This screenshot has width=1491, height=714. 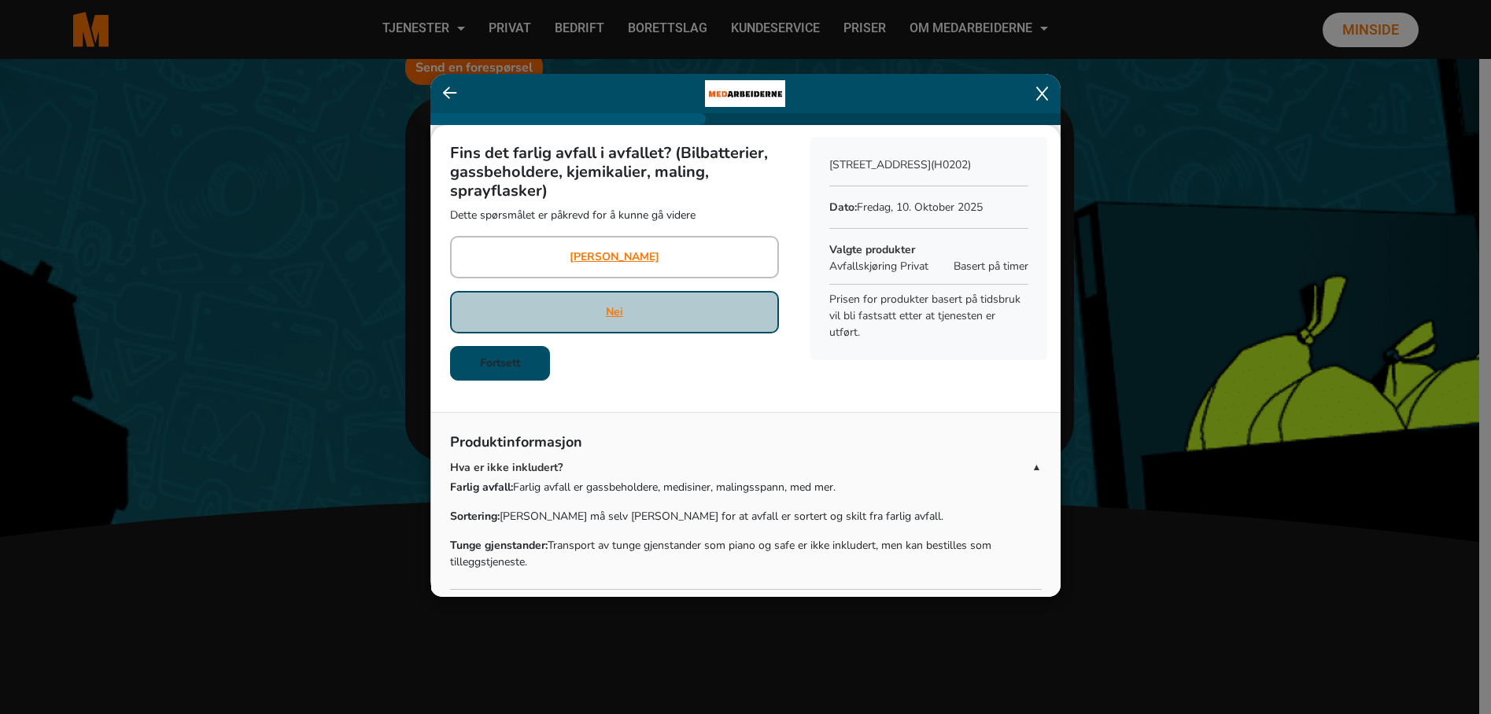 What do you see at coordinates (950, 164) in the screenshot?
I see `span: (H0202)` at bounding box center [950, 164].